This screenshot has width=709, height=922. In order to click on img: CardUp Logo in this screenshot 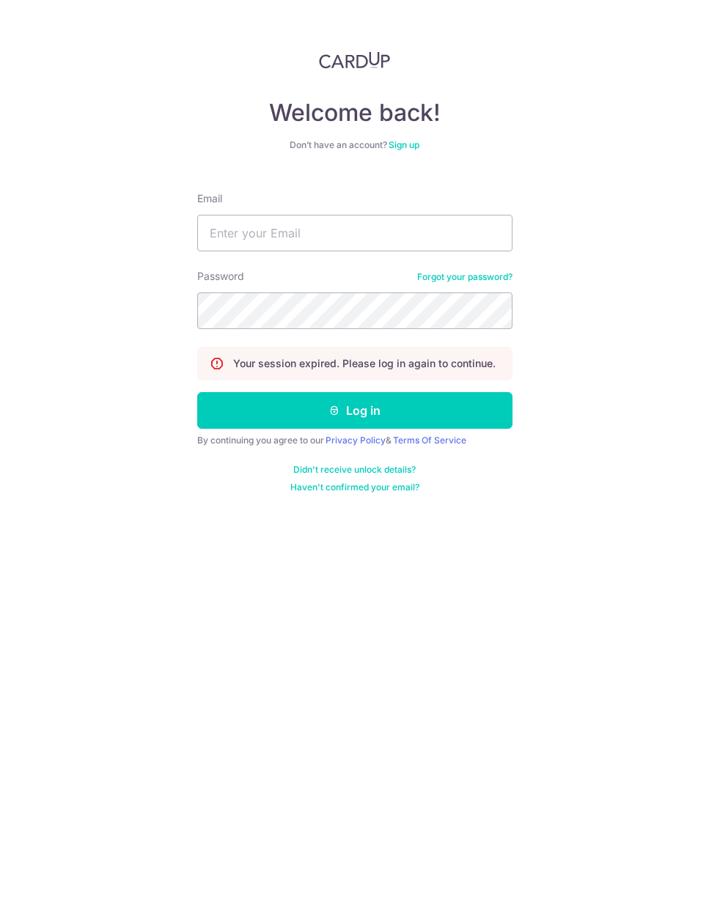, I will do `click(355, 60)`.